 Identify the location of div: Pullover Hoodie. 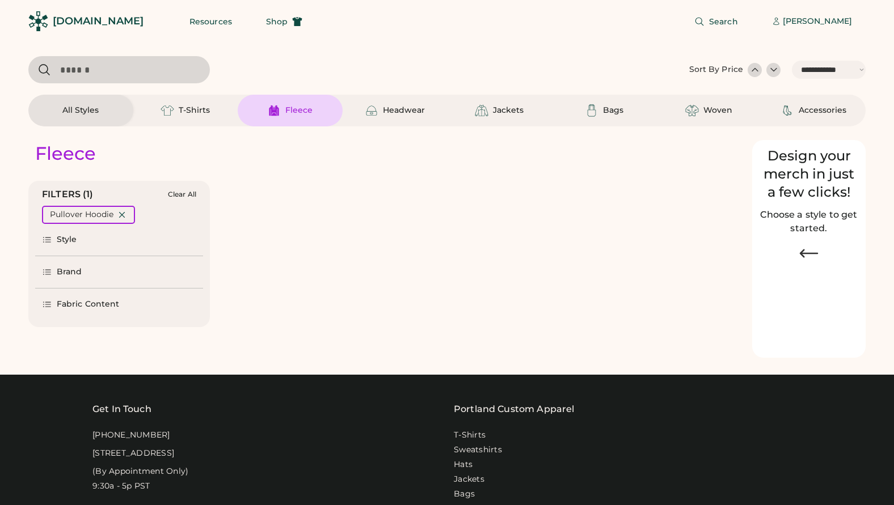
(82, 215).